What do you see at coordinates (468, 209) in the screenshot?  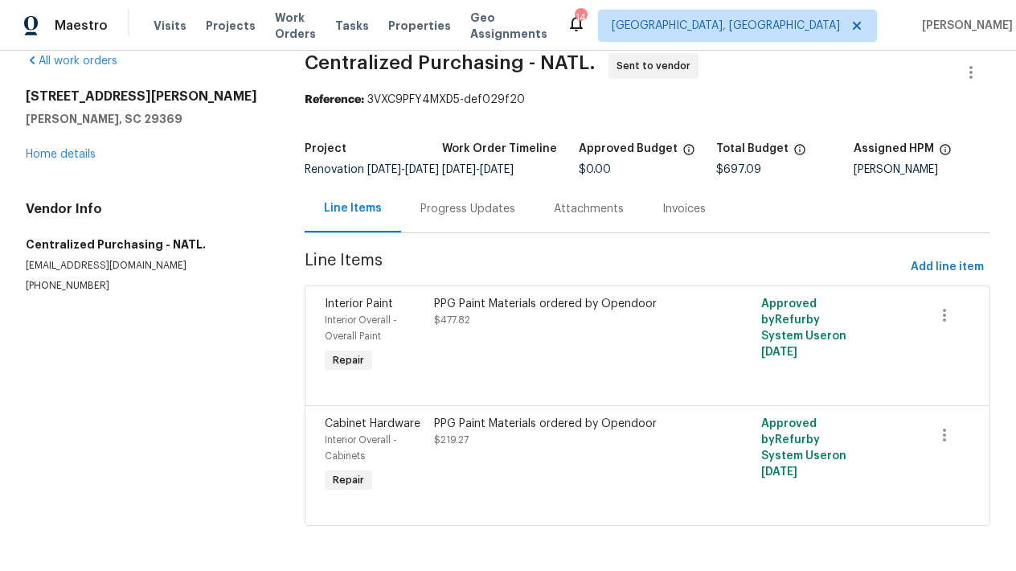 I see `div: Progress Updates` at bounding box center [468, 209].